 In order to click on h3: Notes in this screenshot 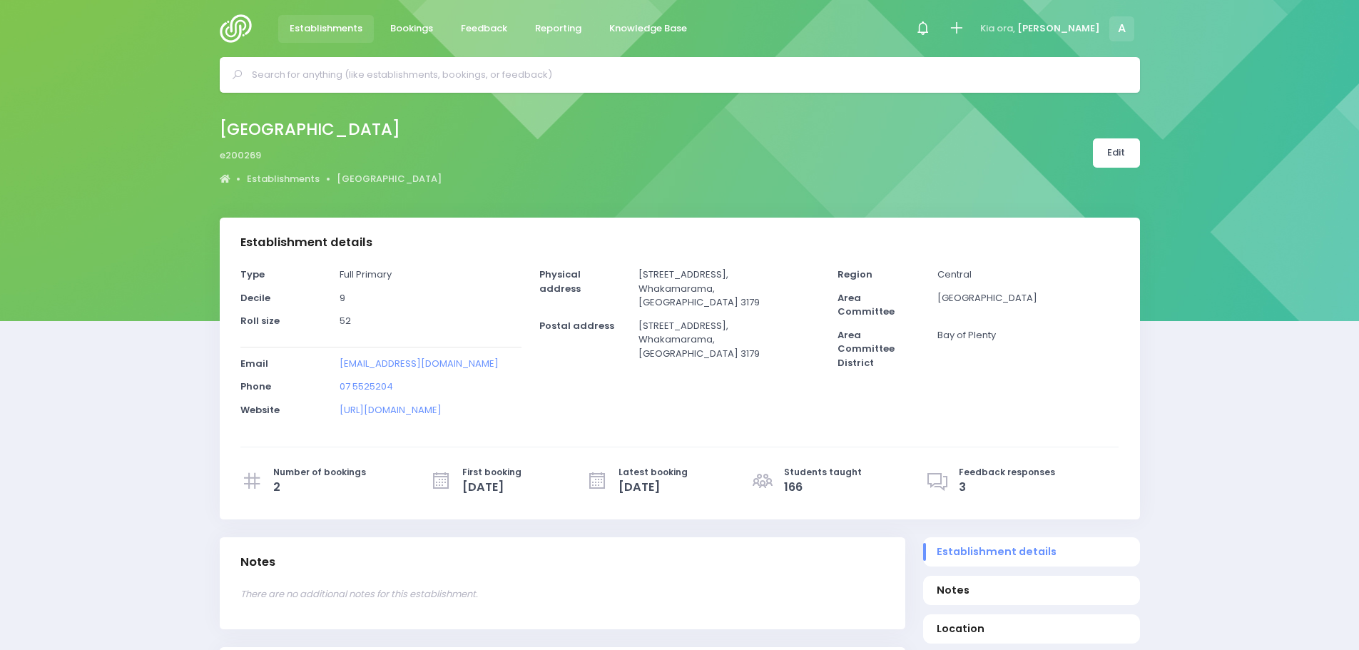, I will do `click(258, 562)`.